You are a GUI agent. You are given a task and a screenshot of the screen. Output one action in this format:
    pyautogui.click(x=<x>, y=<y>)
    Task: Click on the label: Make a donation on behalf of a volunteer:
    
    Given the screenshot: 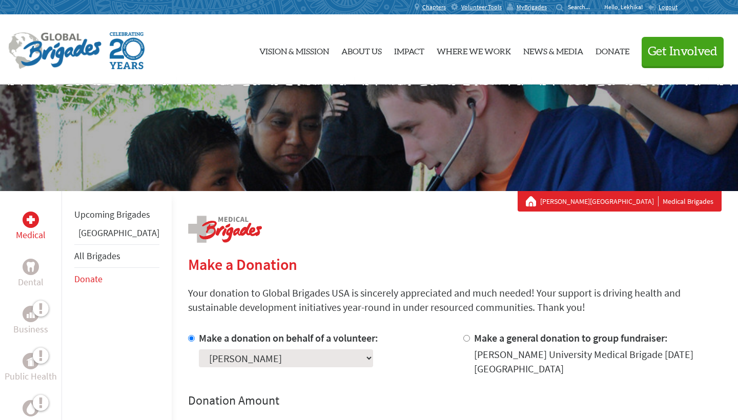 What is the action you would take?
    pyautogui.click(x=289, y=338)
    